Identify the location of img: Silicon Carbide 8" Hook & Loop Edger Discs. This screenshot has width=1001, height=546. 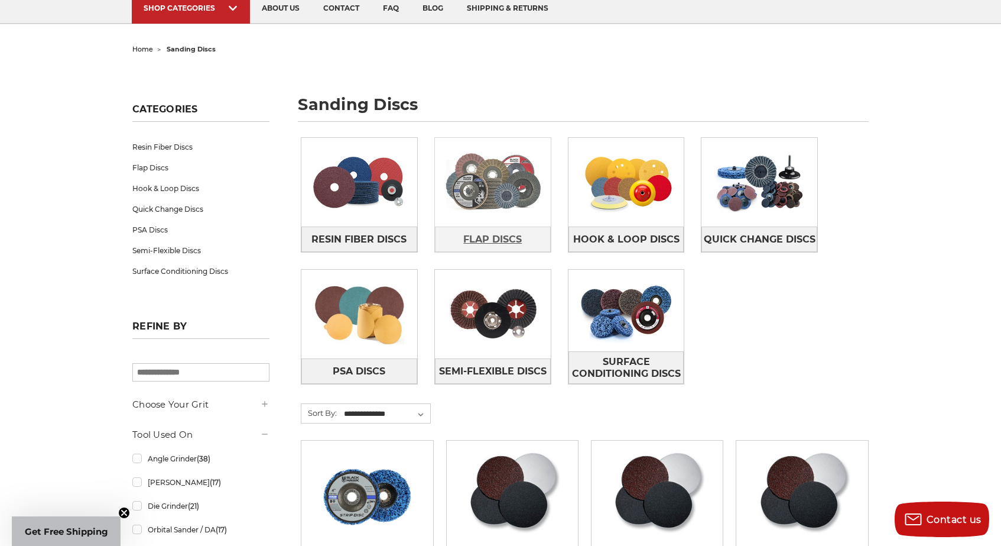
(513, 496).